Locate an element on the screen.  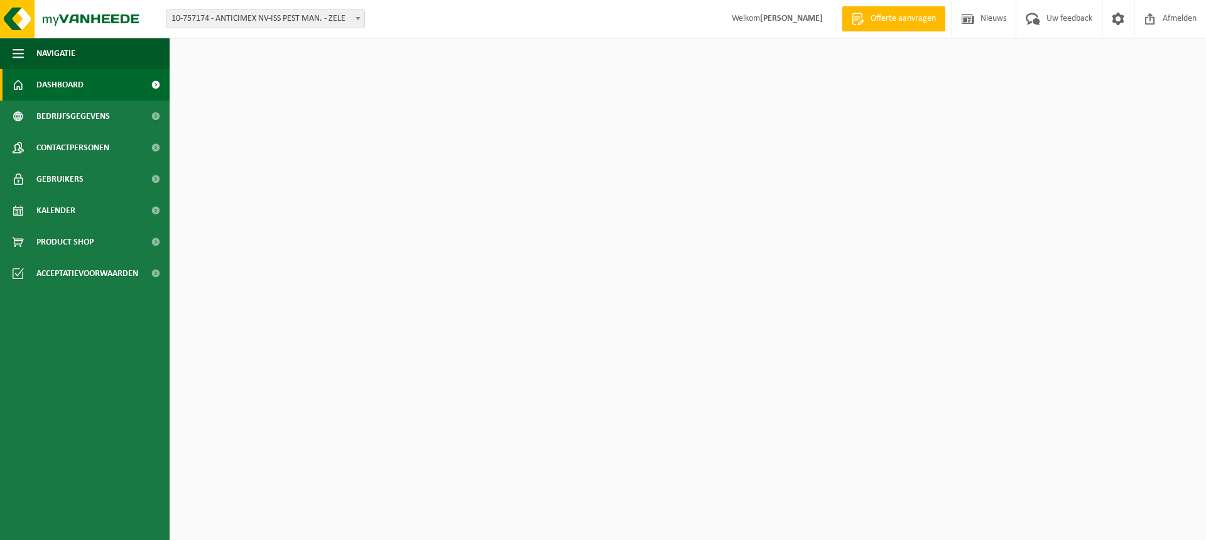
span: Navigatie is located at coordinates (56, 53).